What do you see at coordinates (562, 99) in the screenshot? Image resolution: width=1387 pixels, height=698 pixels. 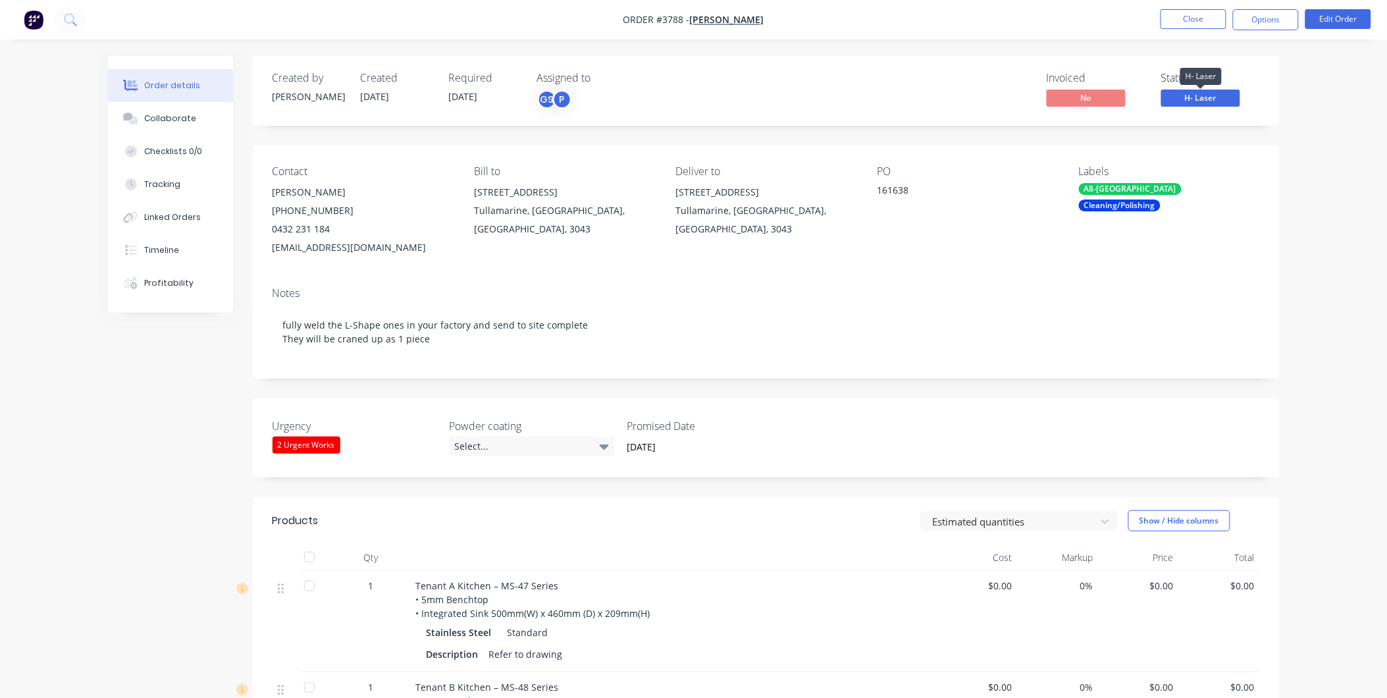 I see `div: P` at bounding box center [562, 99].